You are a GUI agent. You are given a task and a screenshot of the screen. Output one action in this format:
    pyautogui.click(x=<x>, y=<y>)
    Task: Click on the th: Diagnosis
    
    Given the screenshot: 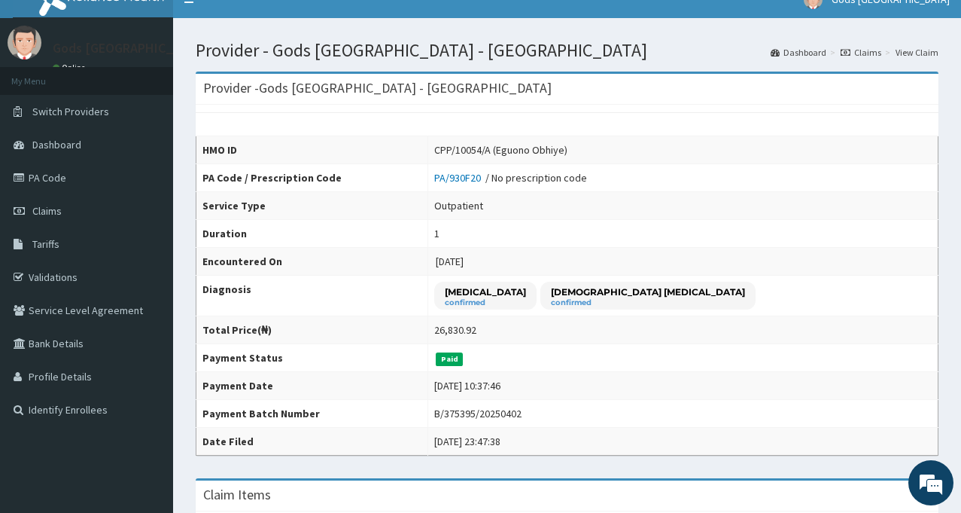 What is the action you would take?
    pyautogui.click(x=312, y=296)
    